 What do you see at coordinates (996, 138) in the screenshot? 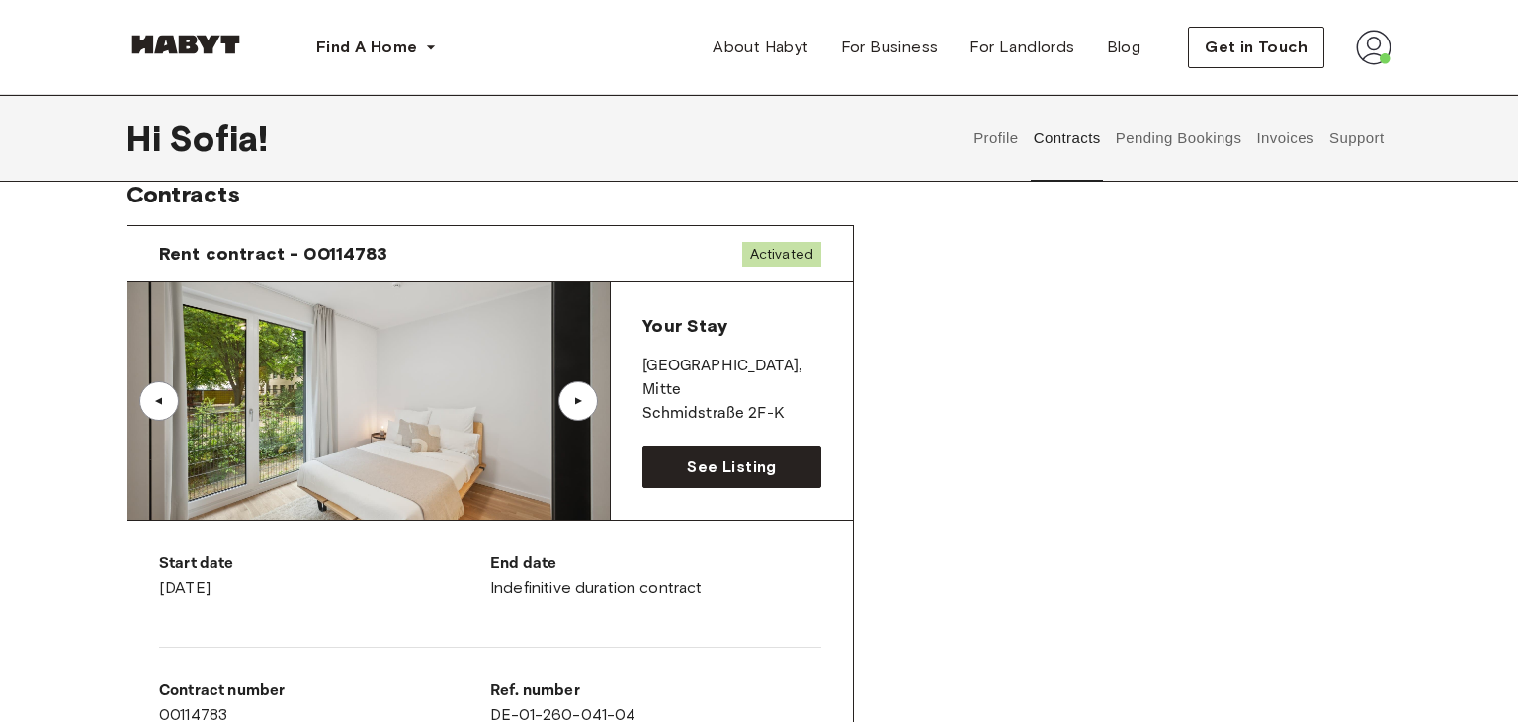
I see `button: Profile` at bounding box center [996, 138].